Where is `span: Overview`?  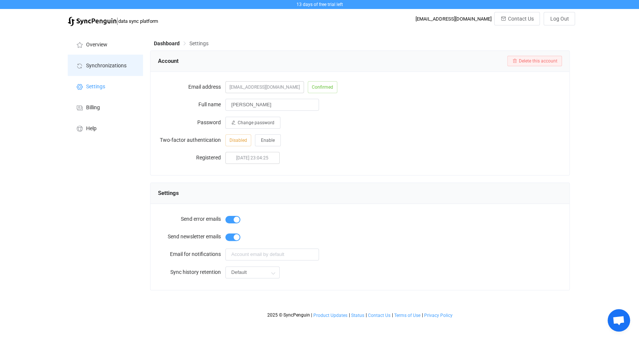
span: Overview is located at coordinates (97, 45).